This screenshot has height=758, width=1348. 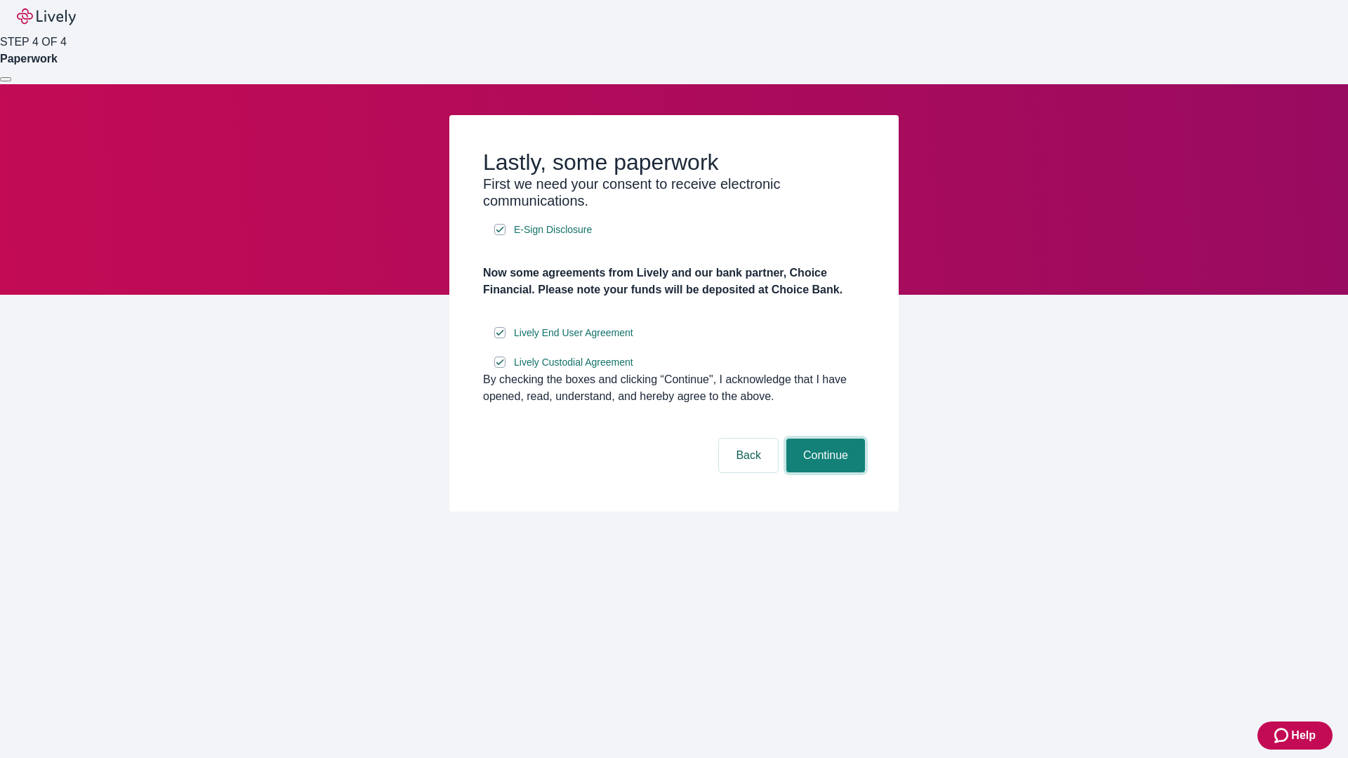 What do you see at coordinates (1283, 736) in the screenshot?
I see `svg: Zendesk support icon` at bounding box center [1283, 736].